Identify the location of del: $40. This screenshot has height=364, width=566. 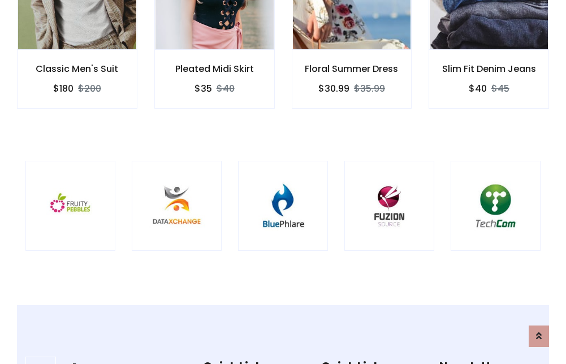
(226, 88).